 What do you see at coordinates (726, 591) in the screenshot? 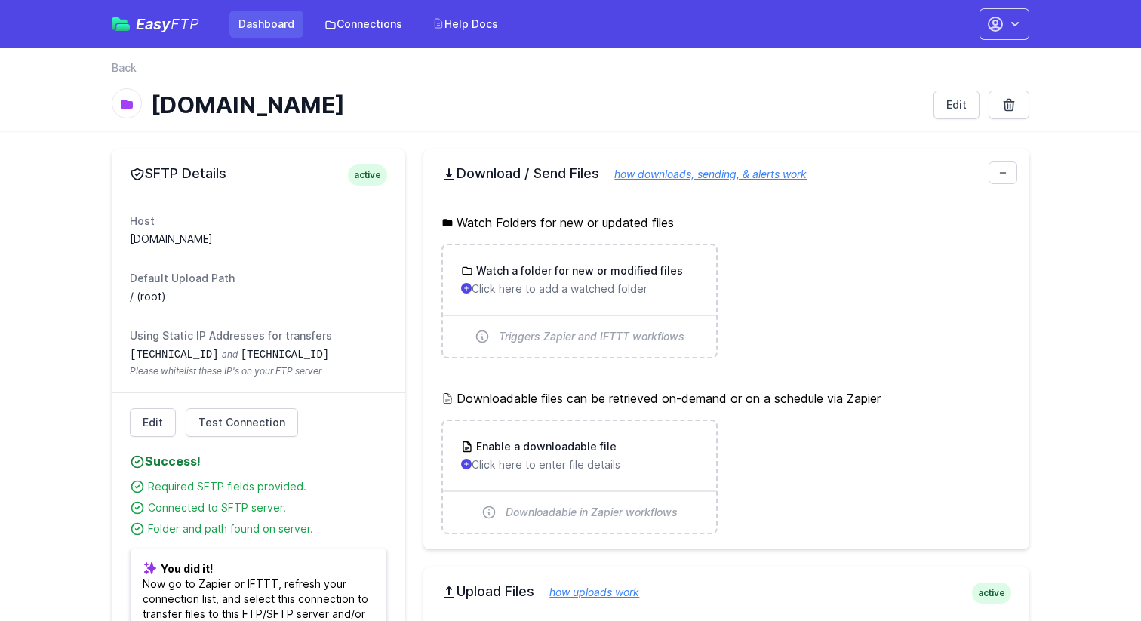
I see `h2: Upload Files` at bounding box center [726, 591].